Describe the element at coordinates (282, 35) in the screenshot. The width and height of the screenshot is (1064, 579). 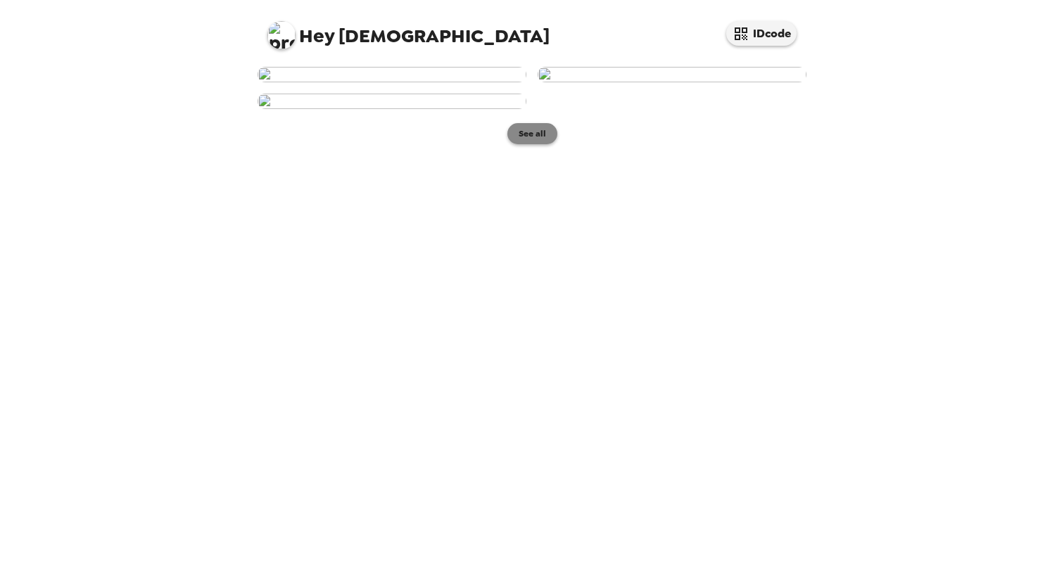
I see `img: profile pic` at that location.